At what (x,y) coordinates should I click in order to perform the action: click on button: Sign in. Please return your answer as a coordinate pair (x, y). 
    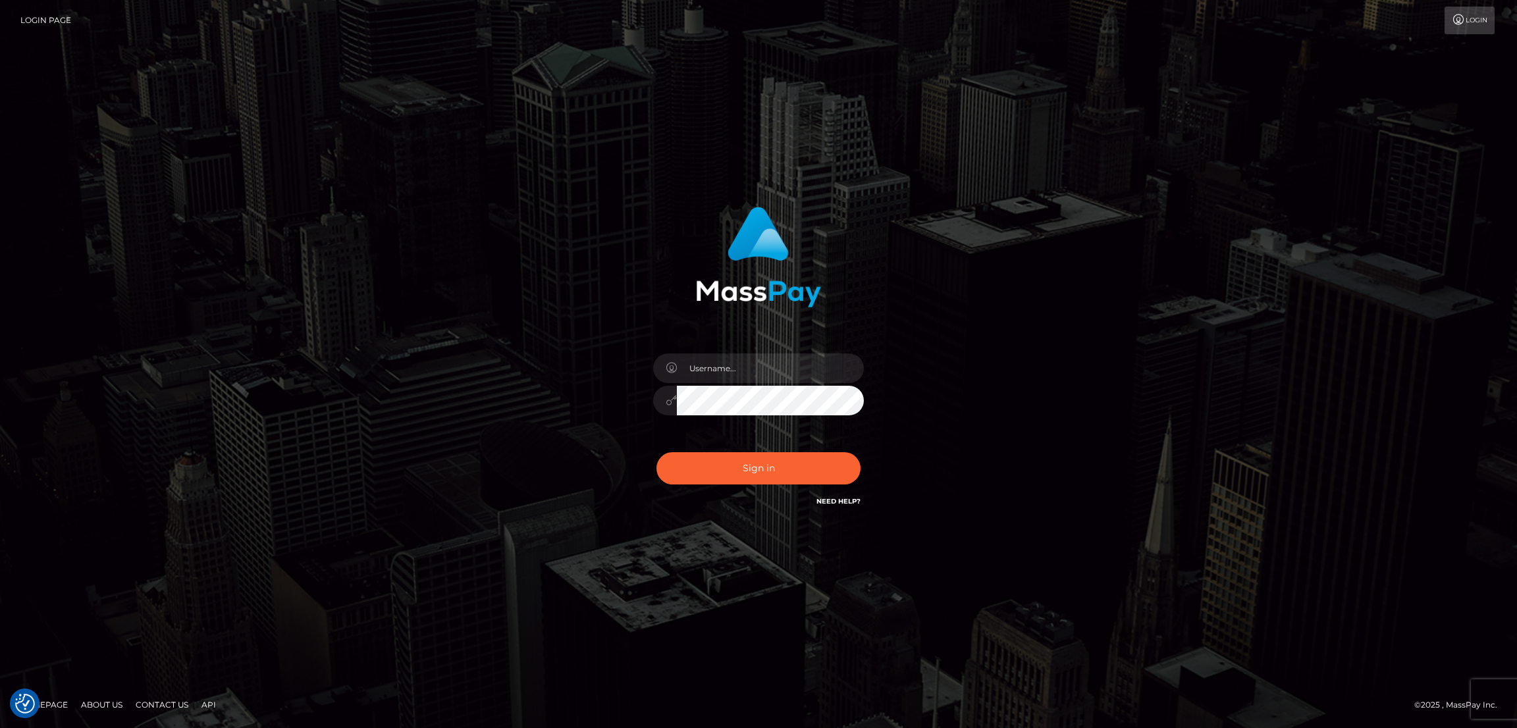
    Looking at the image, I should click on (758, 468).